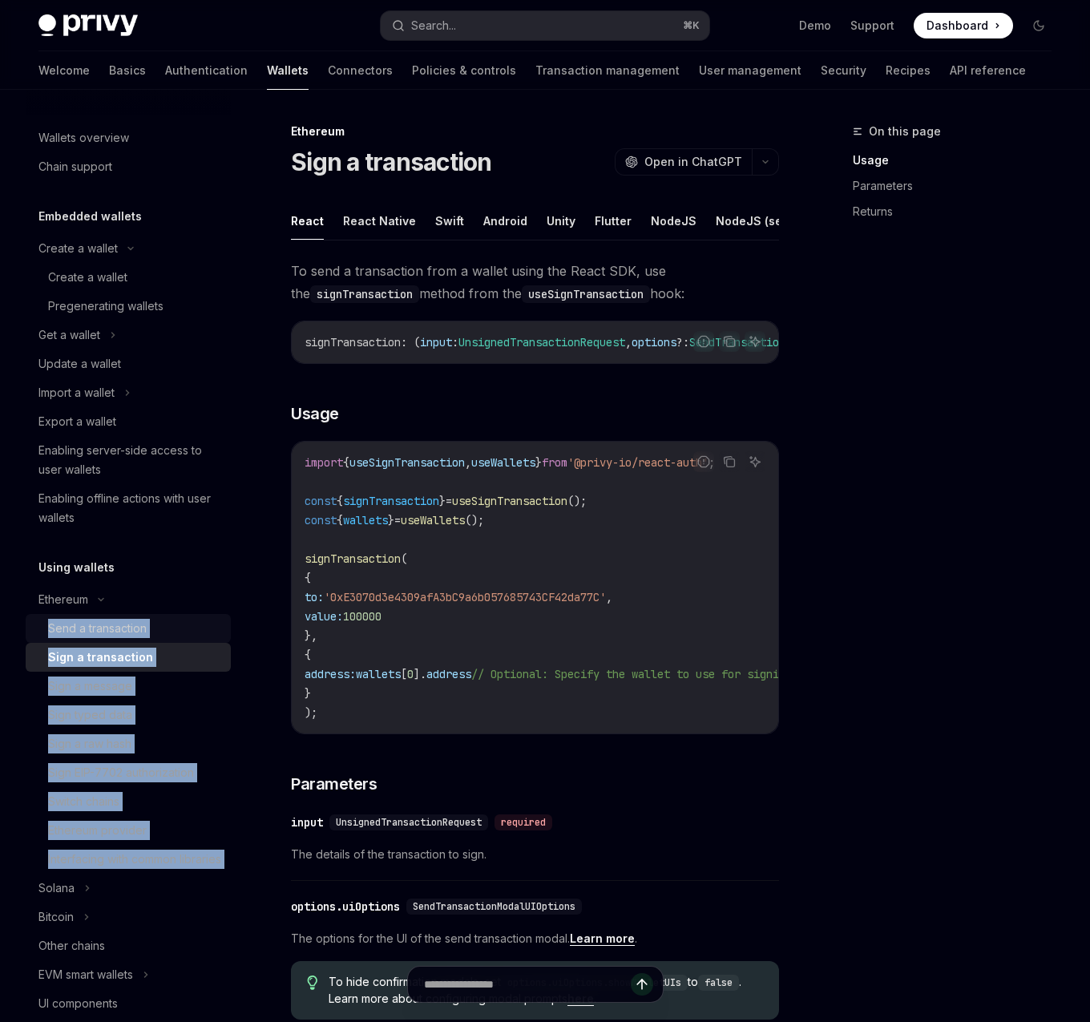 This screenshot has width=1090, height=1022. What do you see at coordinates (777, 220) in the screenshot?
I see `button: NodeJS (server-auth)` at bounding box center [777, 220].